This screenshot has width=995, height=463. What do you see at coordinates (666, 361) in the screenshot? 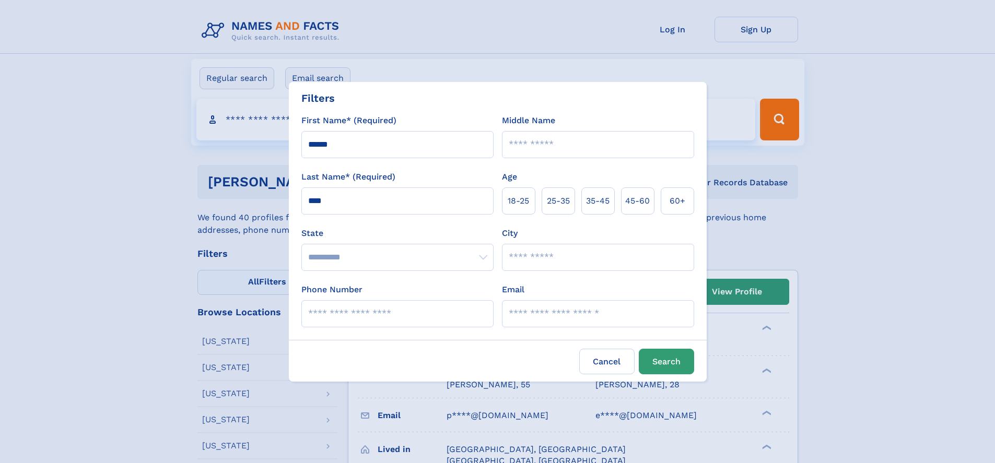
I see `button: Search` at bounding box center [666, 361].